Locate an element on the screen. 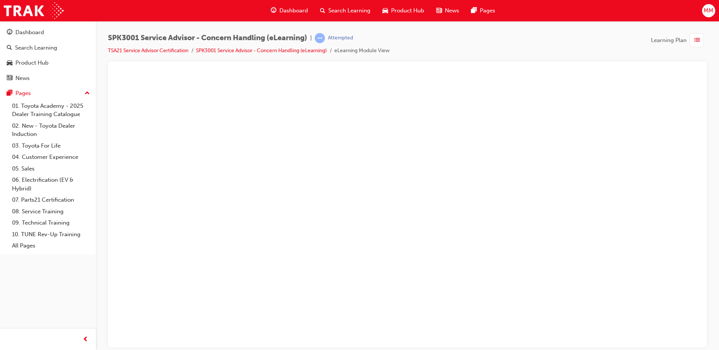  span: Dashboard is located at coordinates (294, 11).